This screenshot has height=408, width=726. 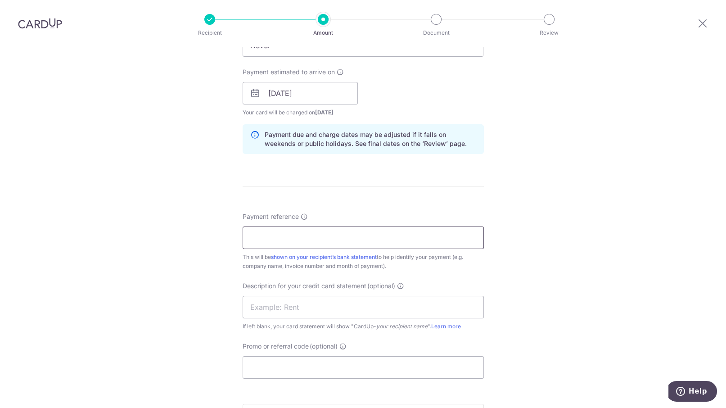 I want to click on span: Help, so click(x=29, y=10).